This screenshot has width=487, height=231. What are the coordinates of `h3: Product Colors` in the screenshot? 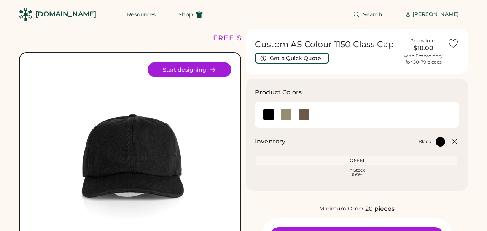 It's located at (278, 92).